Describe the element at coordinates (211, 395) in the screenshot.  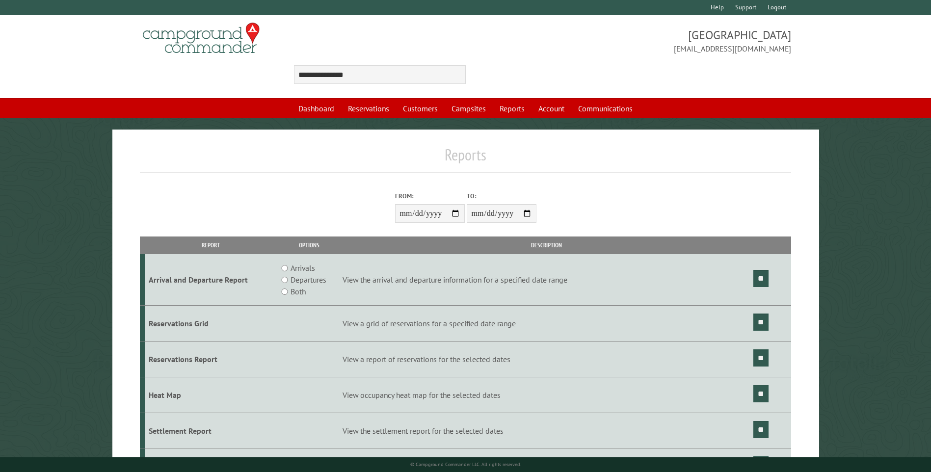
I see `td: Heat Map` at that location.